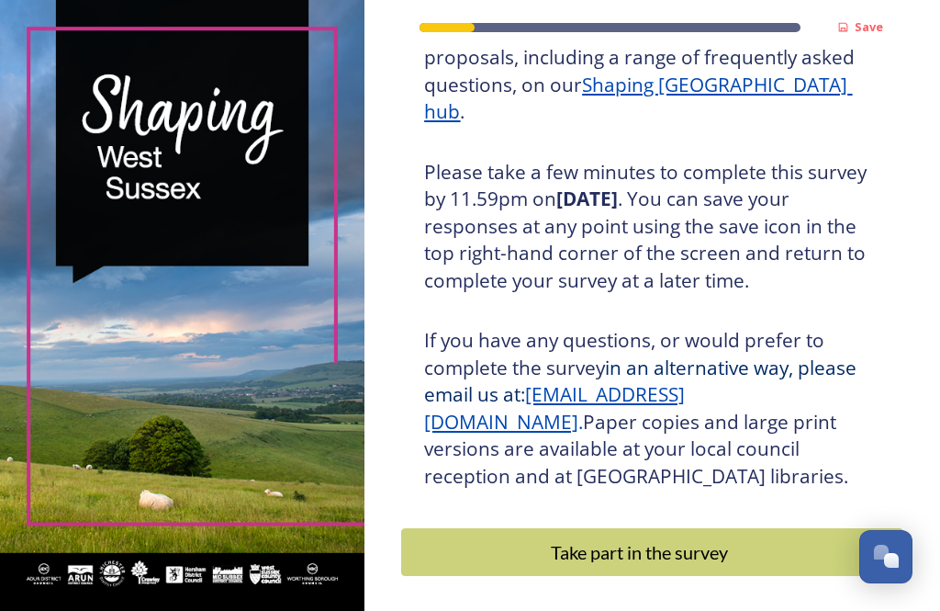 This screenshot has height=611, width=940. I want to click on h3: Please take a few minutes to complete this survey by 11.59pm on . You can save your responses at ..., so click(652, 227).